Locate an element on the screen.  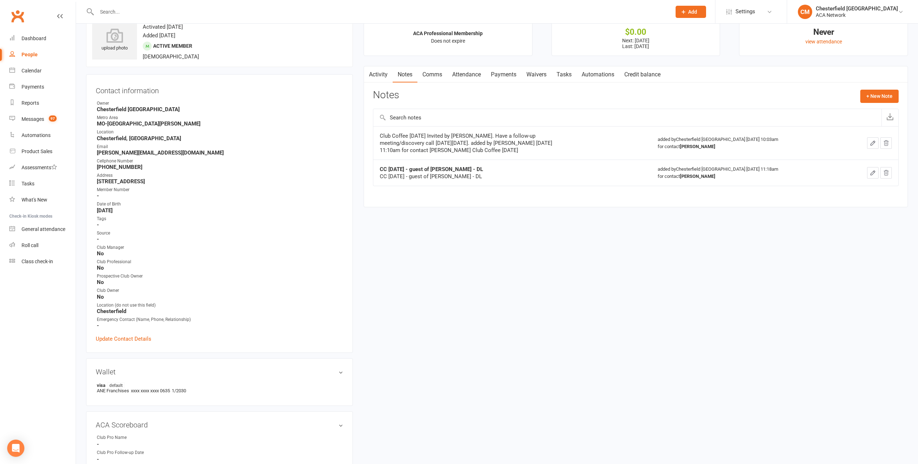
span: 1/2030 is located at coordinates (179, 390).